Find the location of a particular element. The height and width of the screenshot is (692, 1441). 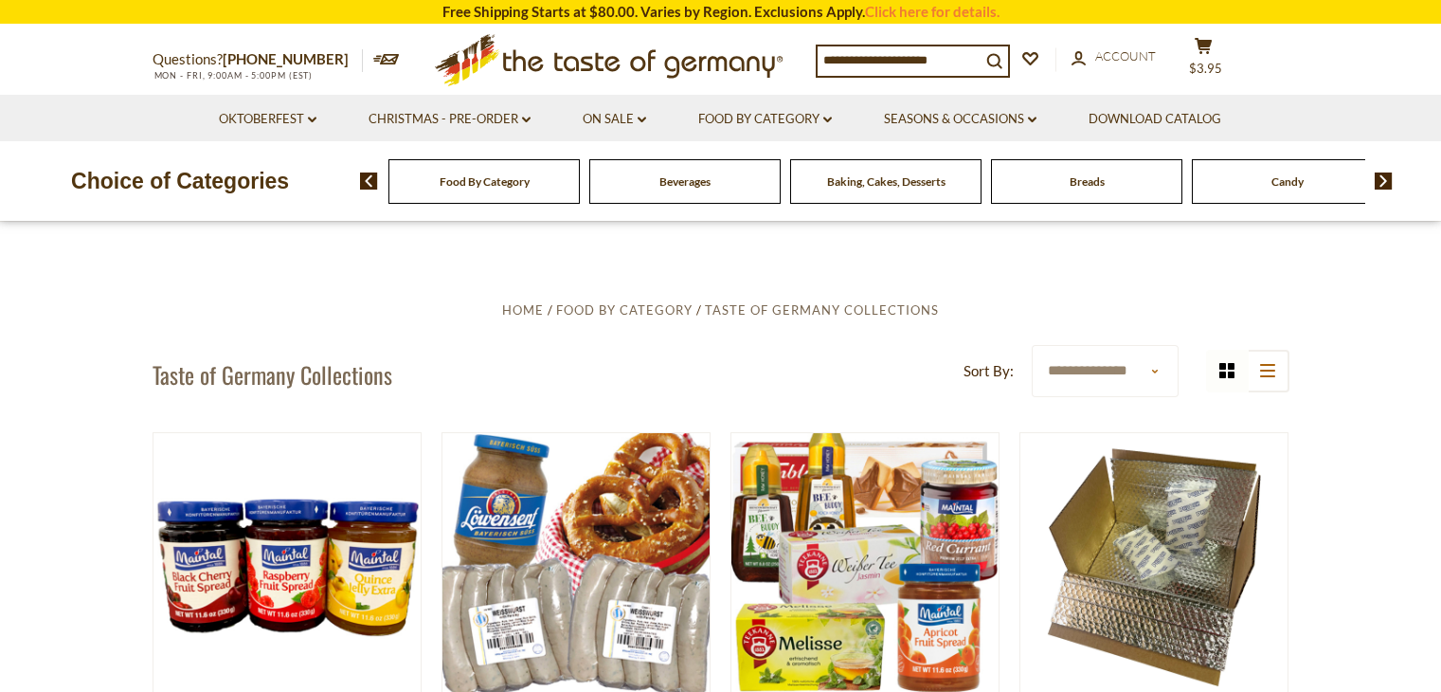

span: Baking, Cakes, Desserts is located at coordinates (886, 181).